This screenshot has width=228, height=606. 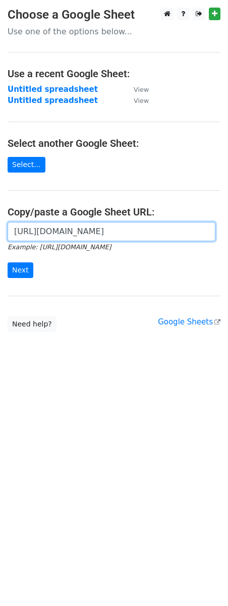 What do you see at coordinates (114, 143) in the screenshot?
I see `h4: Select another Google Sheet:` at bounding box center [114, 143].